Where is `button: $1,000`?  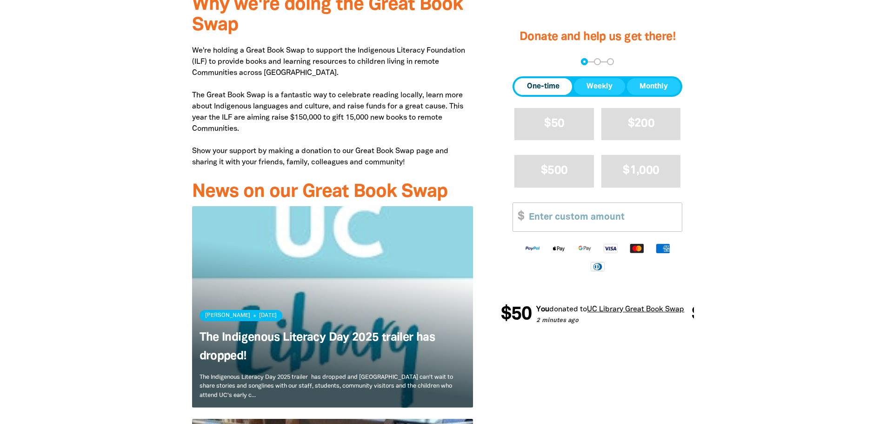 button: $1,000 is located at coordinates (641, 171).